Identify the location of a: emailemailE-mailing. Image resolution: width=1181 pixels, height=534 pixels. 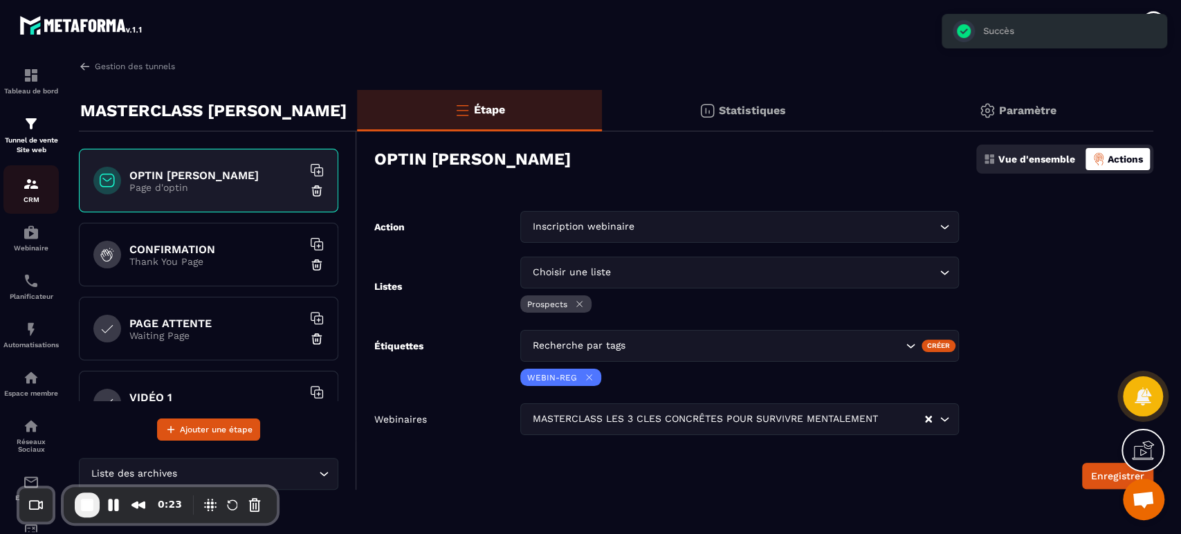
(31, 488).